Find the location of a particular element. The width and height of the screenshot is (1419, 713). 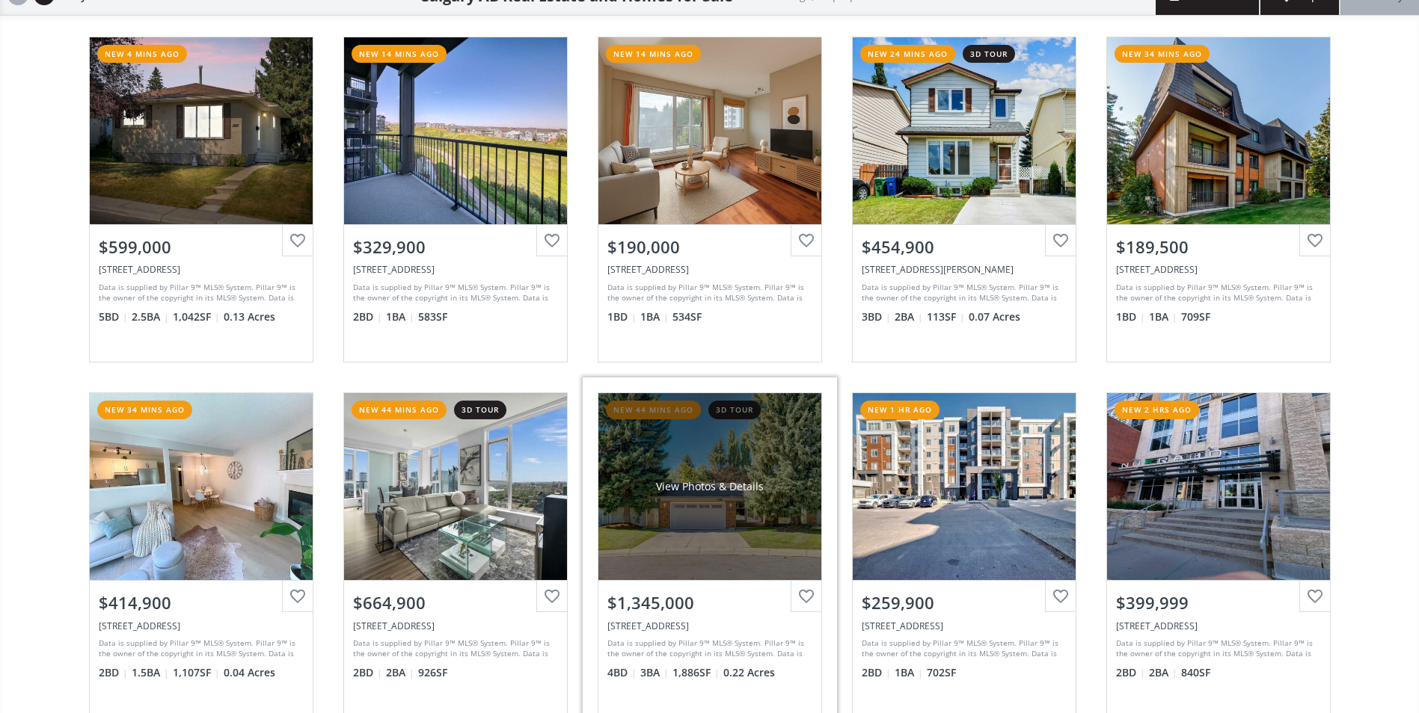

div: 804 71 Avenue NW, Calgary, AB T2K 0N3 is located at coordinates (201, 269).